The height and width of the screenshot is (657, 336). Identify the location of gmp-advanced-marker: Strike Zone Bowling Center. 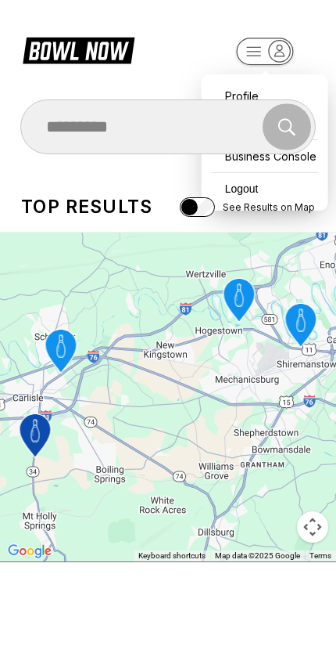
(61, 352).